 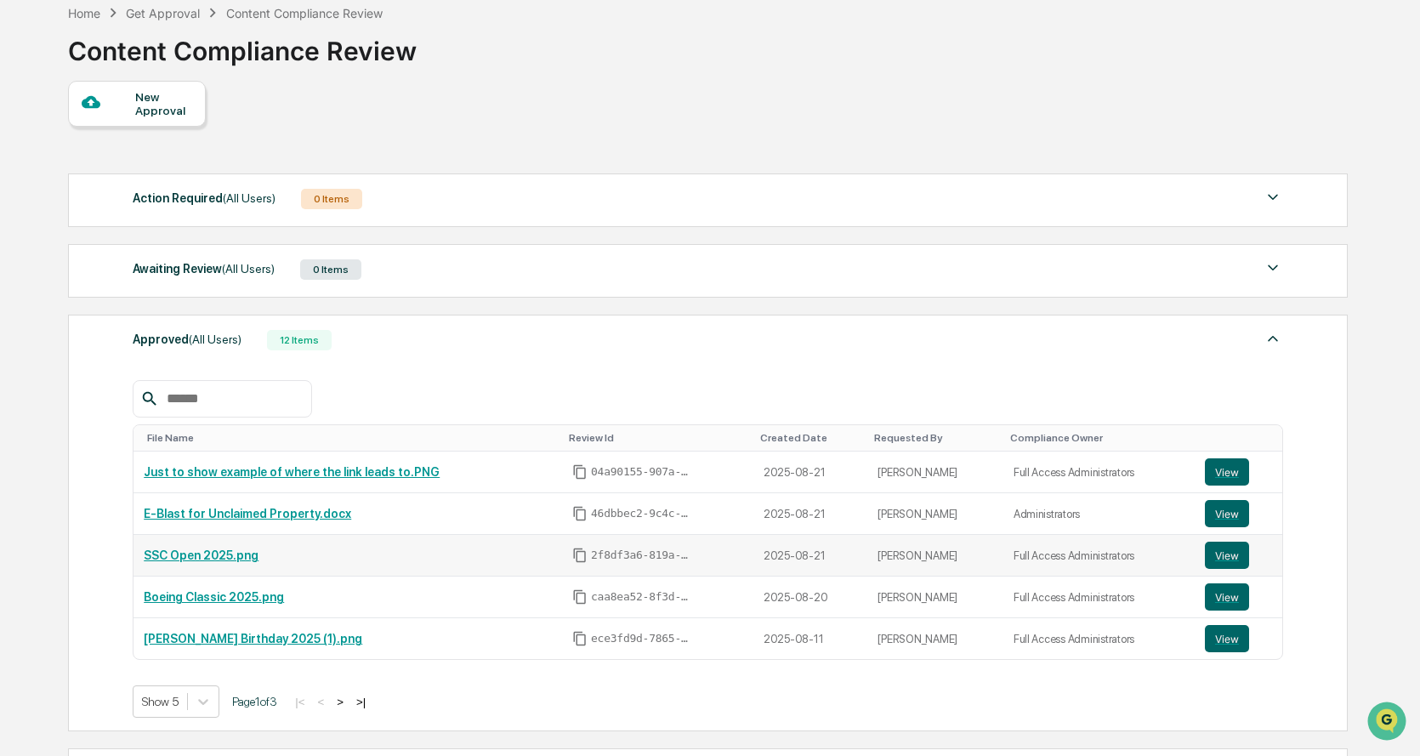 I want to click on img: 1746055101610-c473b297-6a78-478c-a979-82029cc54cd1, so click(x=32, y=145).